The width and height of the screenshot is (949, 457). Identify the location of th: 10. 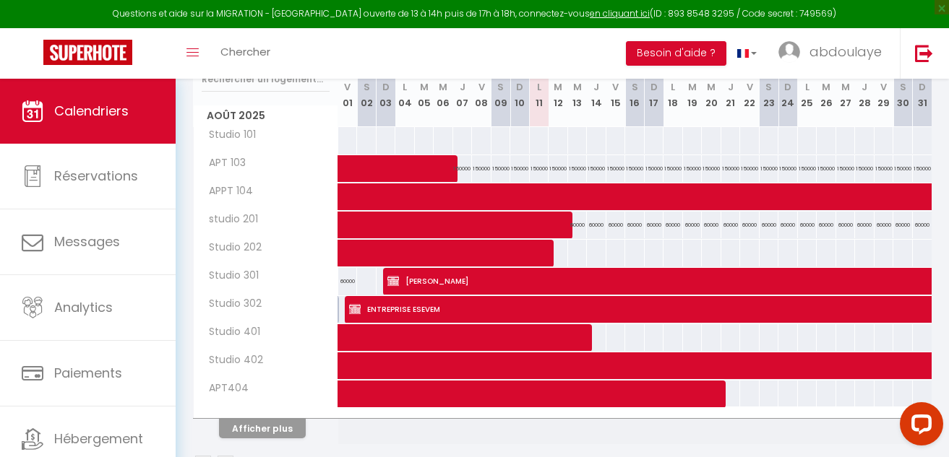
(520, 95).